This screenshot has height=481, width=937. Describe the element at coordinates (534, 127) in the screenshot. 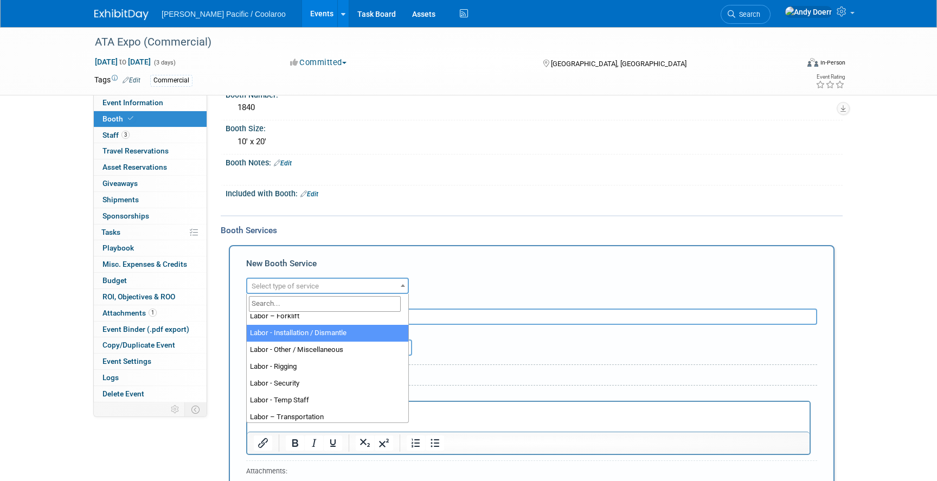

I see `div: Booth Size:` at that location.